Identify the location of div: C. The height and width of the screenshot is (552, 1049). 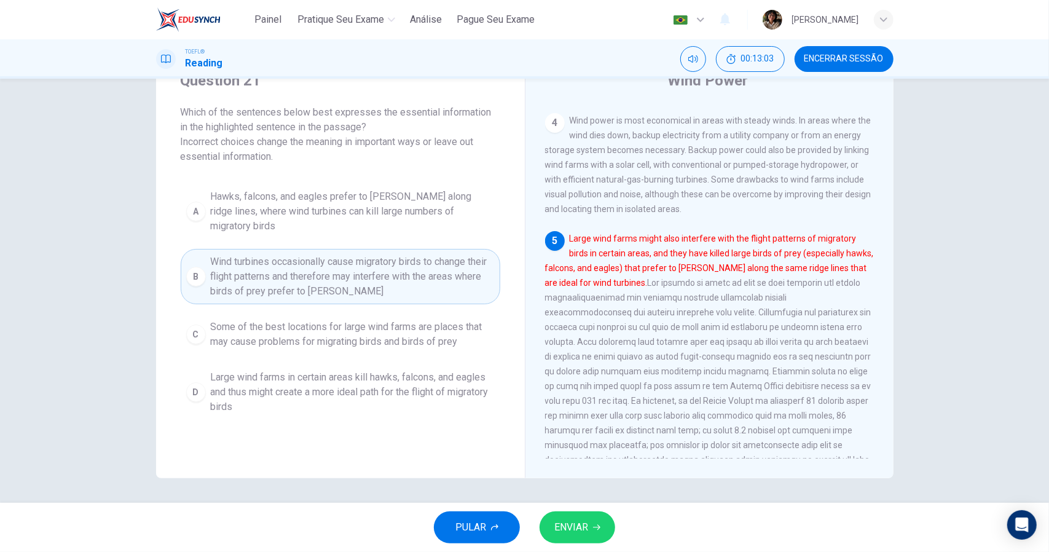
(196, 334).